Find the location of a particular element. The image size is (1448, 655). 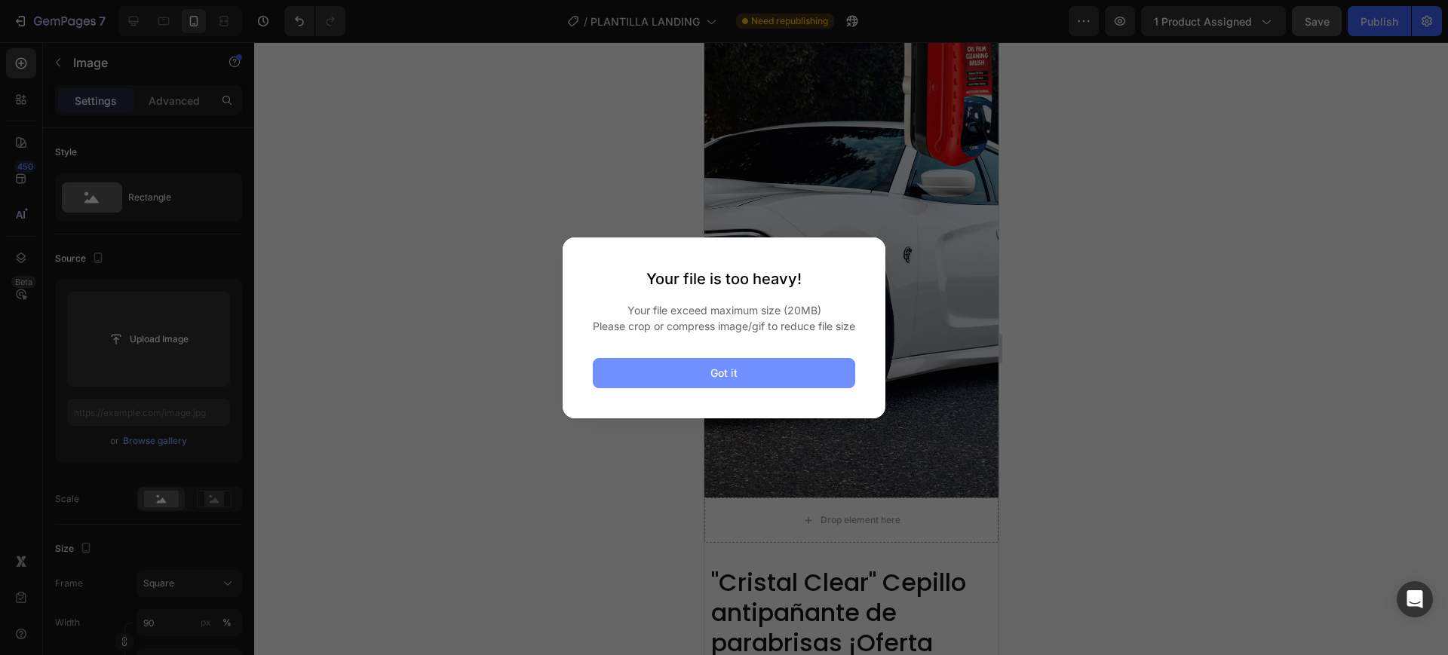

div: Open Intercom Messenger is located at coordinates (1415, 600).